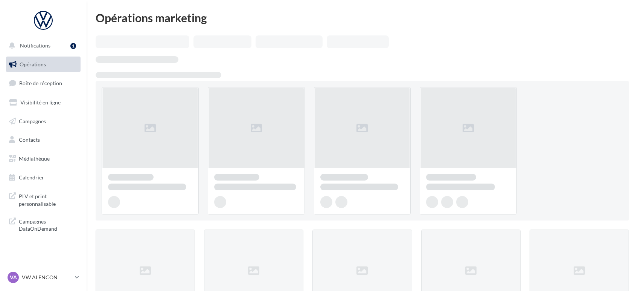 The image size is (638, 291). I want to click on span: Calendrier, so click(31, 177).